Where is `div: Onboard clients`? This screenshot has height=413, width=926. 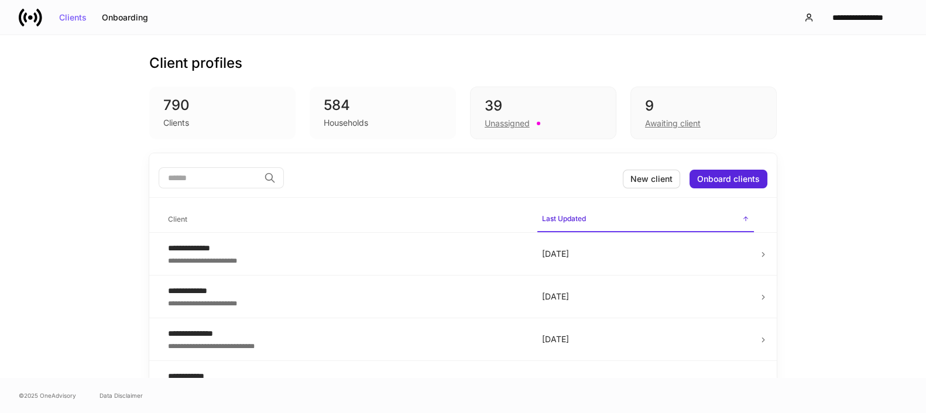 div: Onboard clients is located at coordinates (729, 179).